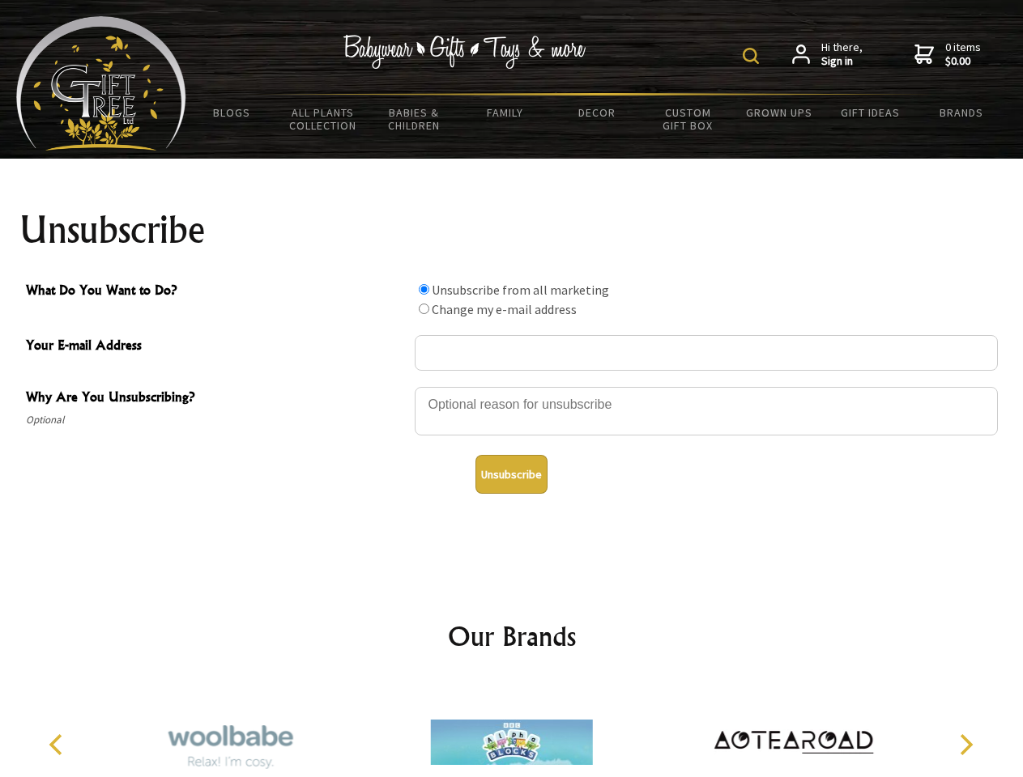 This screenshot has height=777, width=1023. What do you see at coordinates (963, 62) in the screenshot?
I see `strong: $0.00` at bounding box center [963, 62].